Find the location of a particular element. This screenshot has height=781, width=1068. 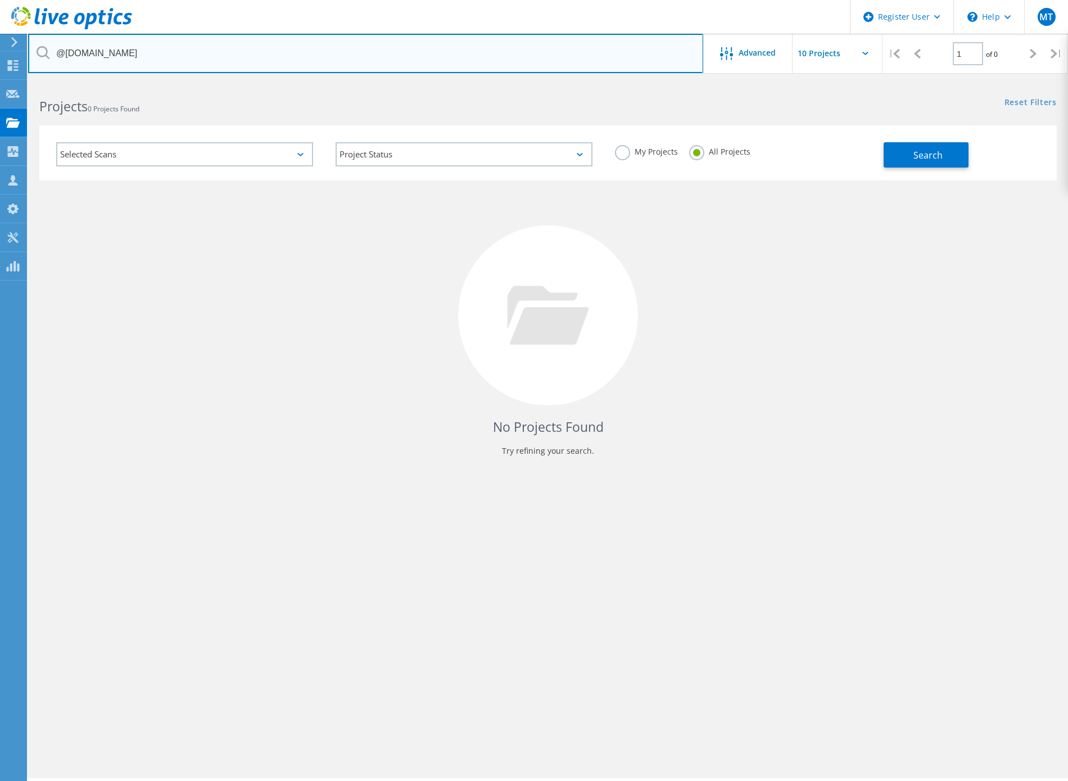

div: Project Status is located at coordinates (464, 154).